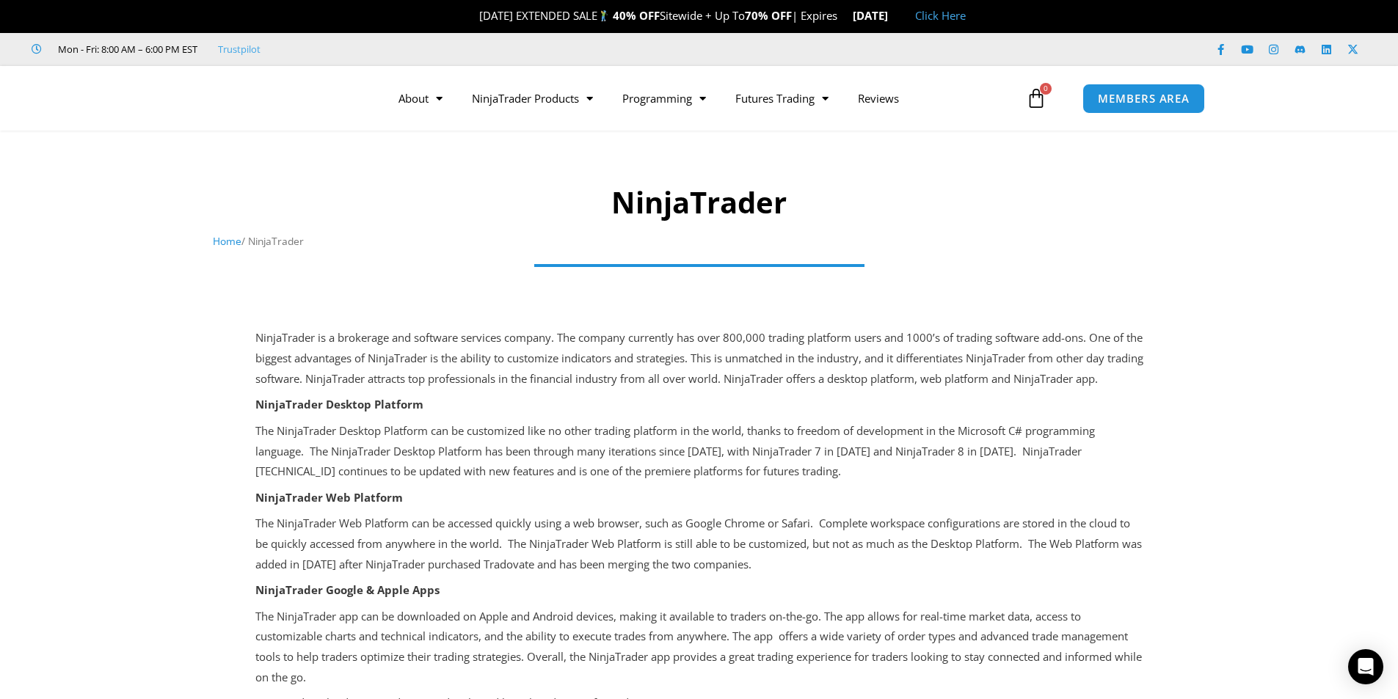  Describe the element at coordinates (782, 98) in the screenshot. I see `a: Futures Trading` at that location.